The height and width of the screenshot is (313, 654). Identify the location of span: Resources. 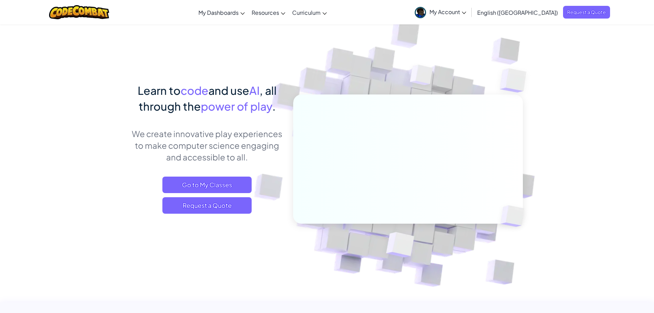
(265, 12).